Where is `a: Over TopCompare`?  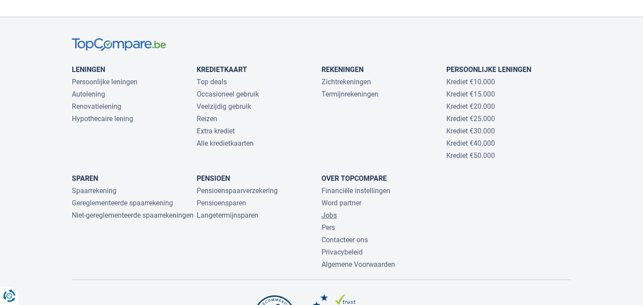
a: Over TopCompare is located at coordinates (354, 178).